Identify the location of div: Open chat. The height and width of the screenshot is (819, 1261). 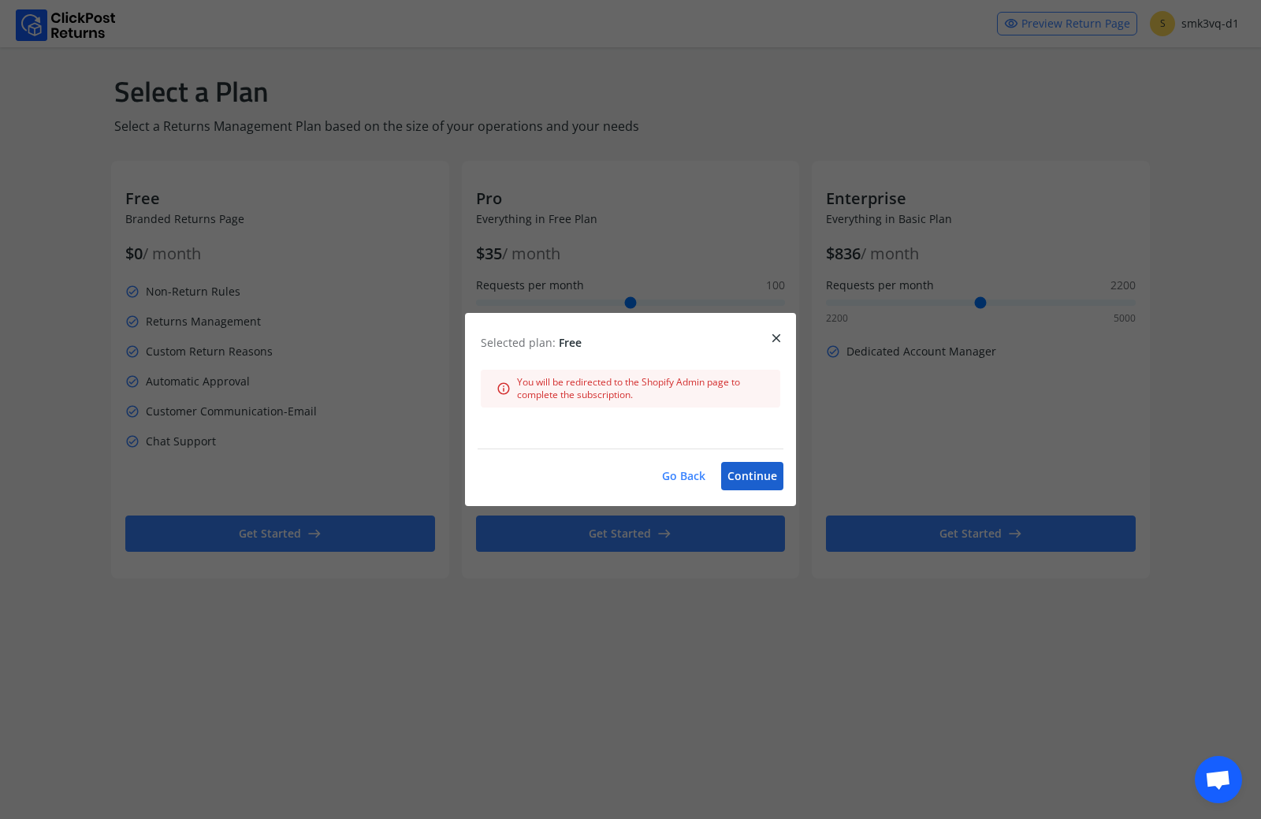
(1219, 780).